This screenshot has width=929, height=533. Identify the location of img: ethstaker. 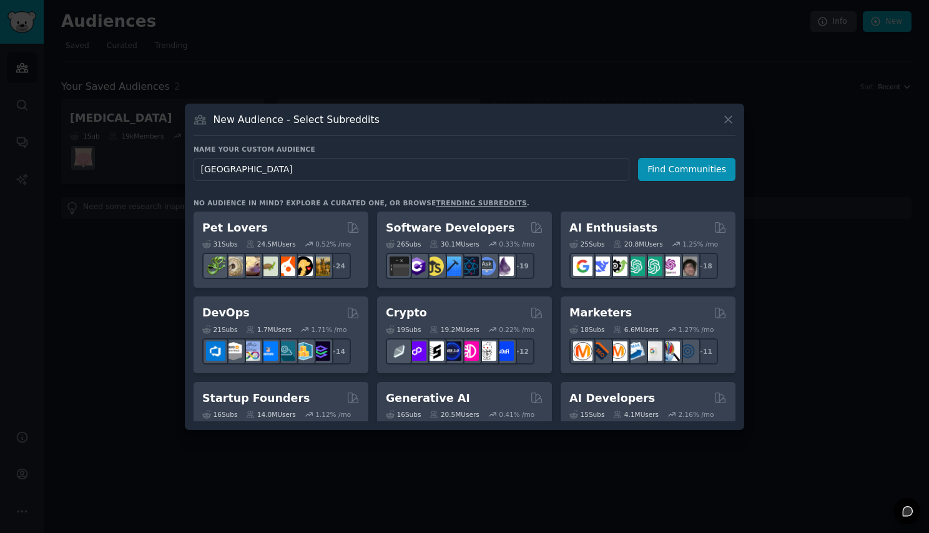
(434, 351).